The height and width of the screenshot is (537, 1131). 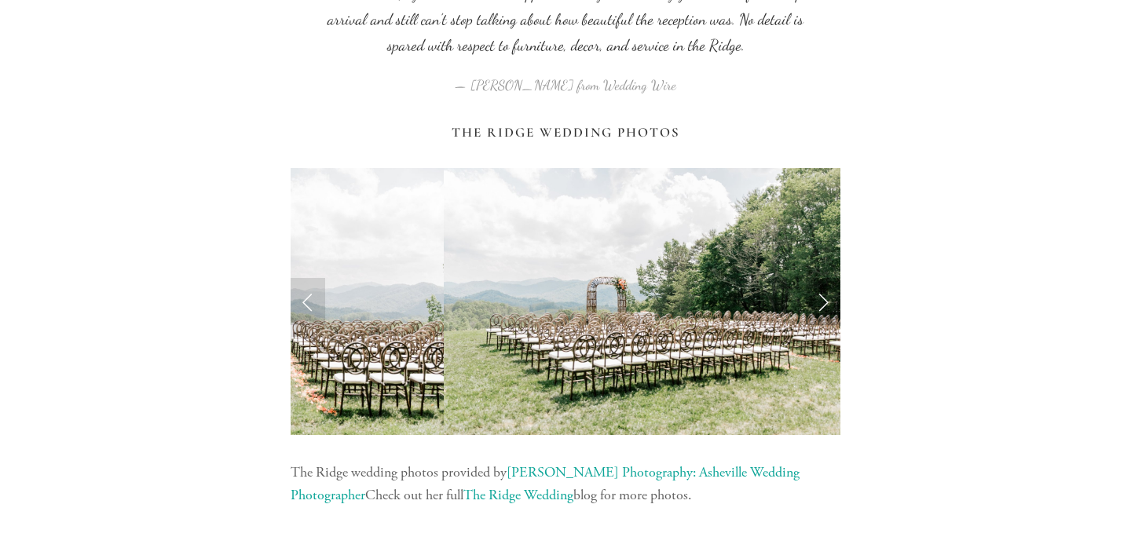 What do you see at coordinates (308, 302) in the screenshot?
I see `a: Previous Slide` at bounding box center [308, 302].